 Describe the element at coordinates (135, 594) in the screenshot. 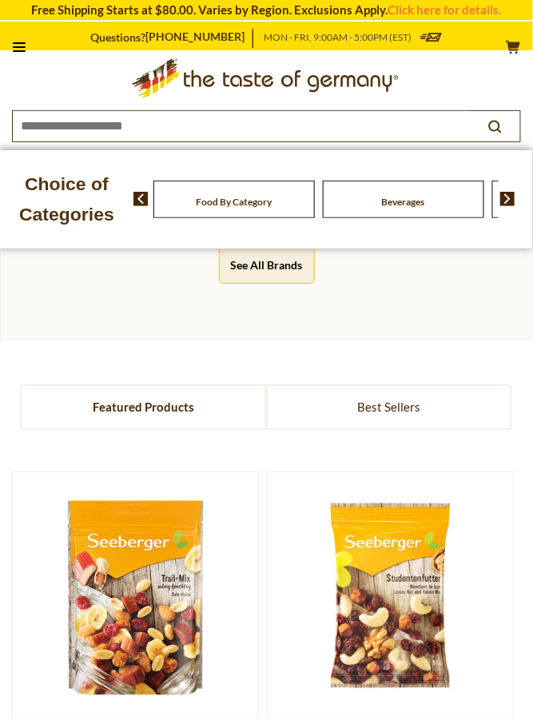

I see `img: Seeberger Gourmet "Trail Mix" (Peanuts, Bananas, Rhubarb, Almonds), 150g (5.3oz)` at that location.